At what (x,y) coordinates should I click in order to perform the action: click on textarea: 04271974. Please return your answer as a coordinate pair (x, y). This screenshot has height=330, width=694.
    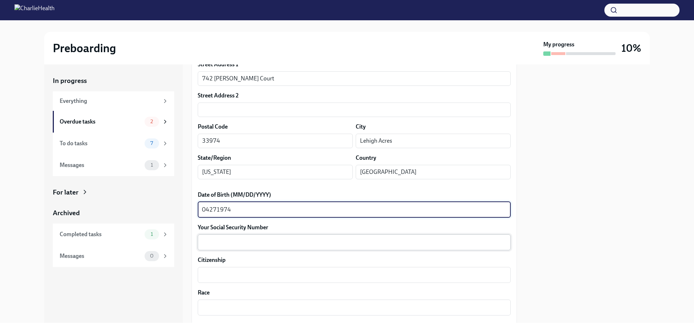
    Looking at the image, I should click on (354, 209).